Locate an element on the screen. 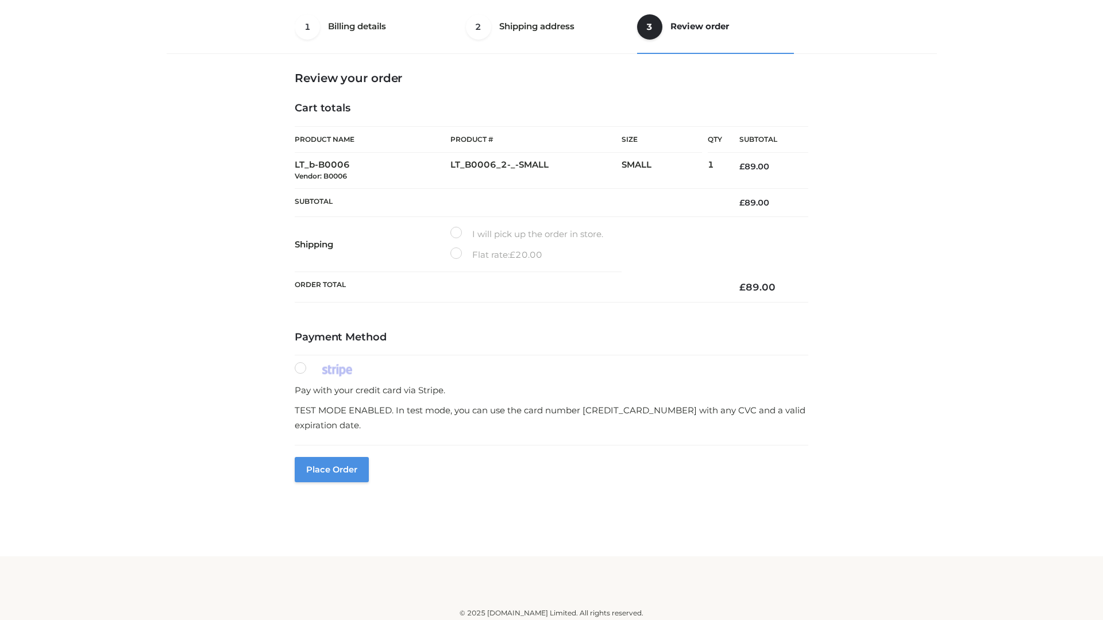 This screenshot has height=620, width=1103. small: Vendor: B0006 is located at coordinates (321, 176).